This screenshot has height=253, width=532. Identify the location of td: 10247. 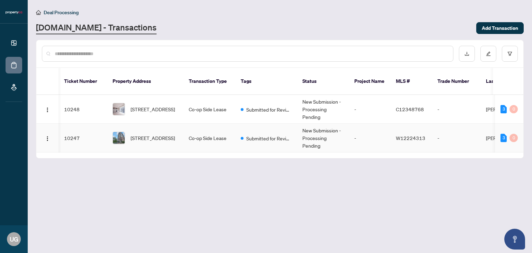
(83, 138).